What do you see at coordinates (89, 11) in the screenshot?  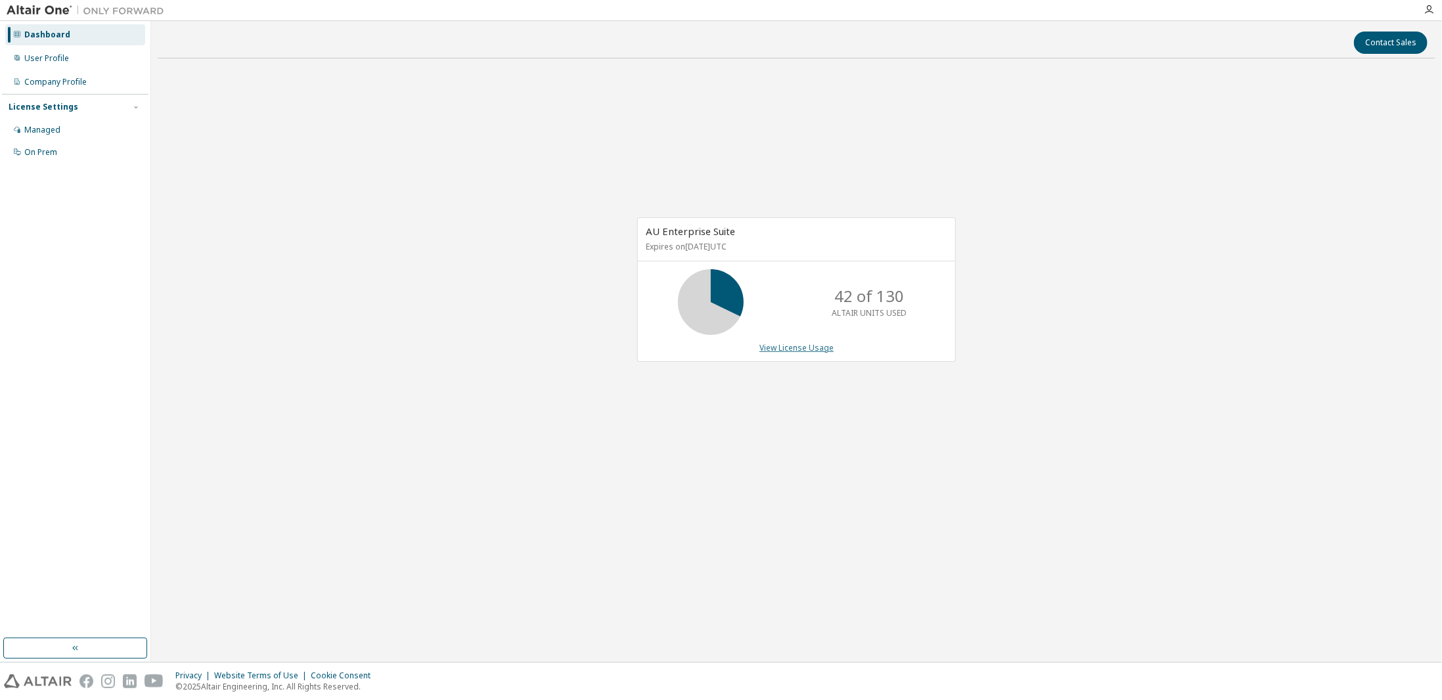 I see `img: Altair One` at bounding box center [89, 11].